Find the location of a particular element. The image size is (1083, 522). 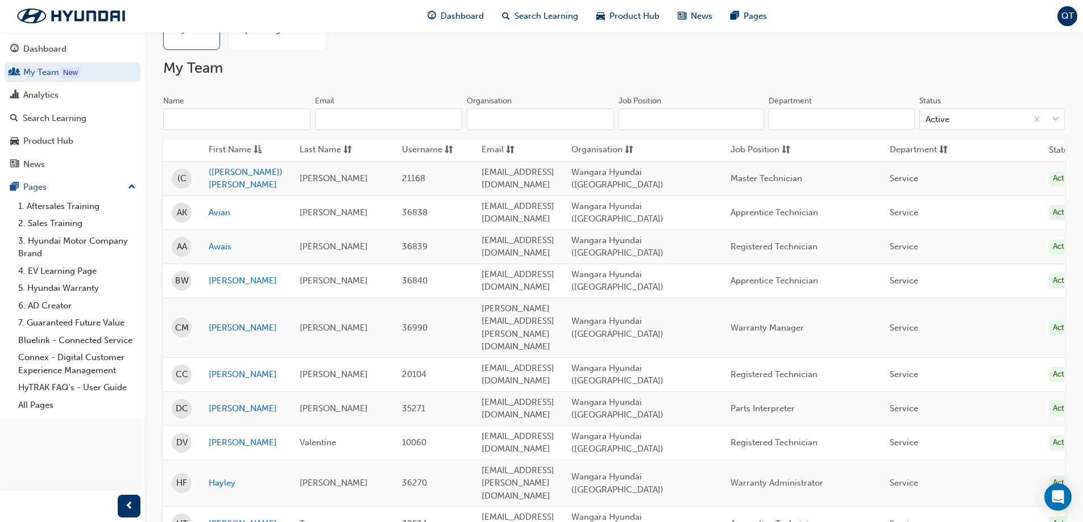

span: people-icon is located at coordinates (14, 73).